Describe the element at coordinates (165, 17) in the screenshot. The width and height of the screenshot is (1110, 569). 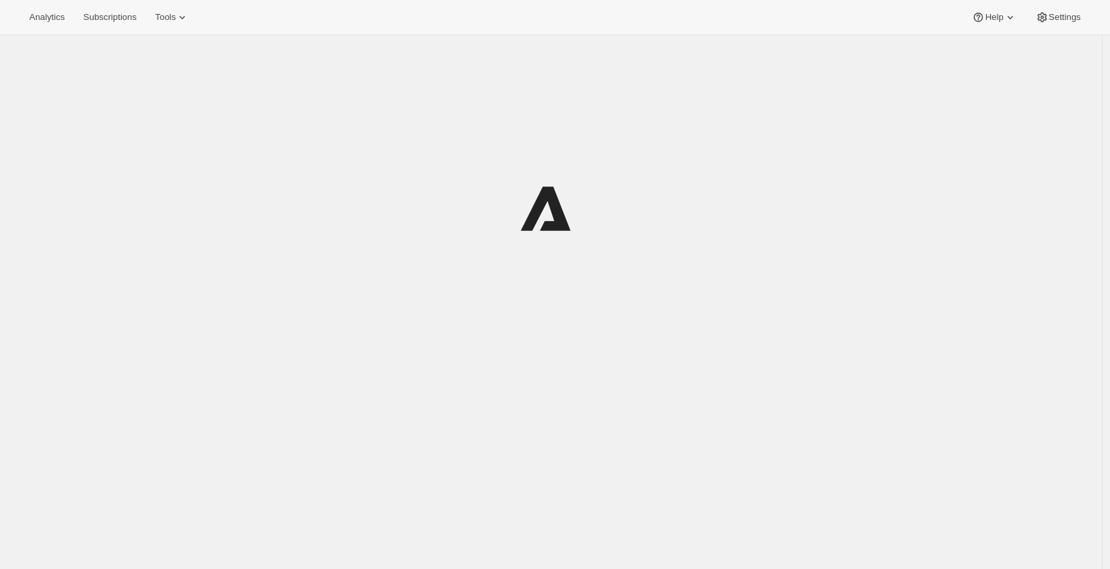
I see `span: Tools` at that location.